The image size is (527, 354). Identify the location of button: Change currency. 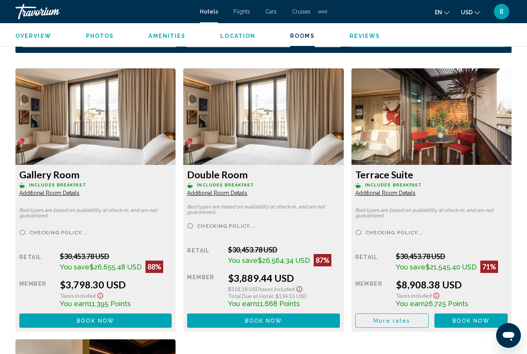
(470, 12).